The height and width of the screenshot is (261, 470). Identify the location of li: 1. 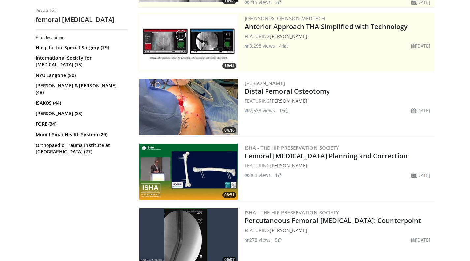
(278, 175).